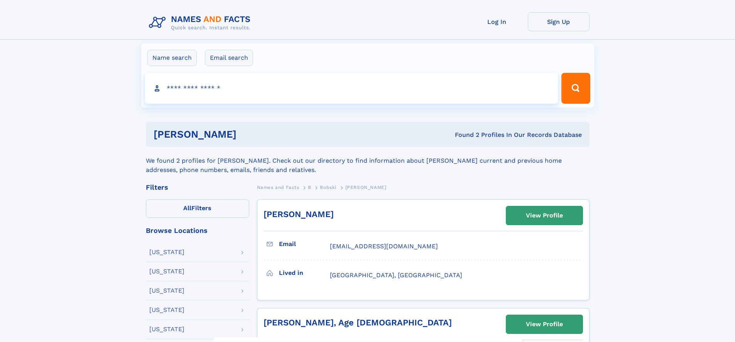  I want to click on div: Filters, so click(198, 188).